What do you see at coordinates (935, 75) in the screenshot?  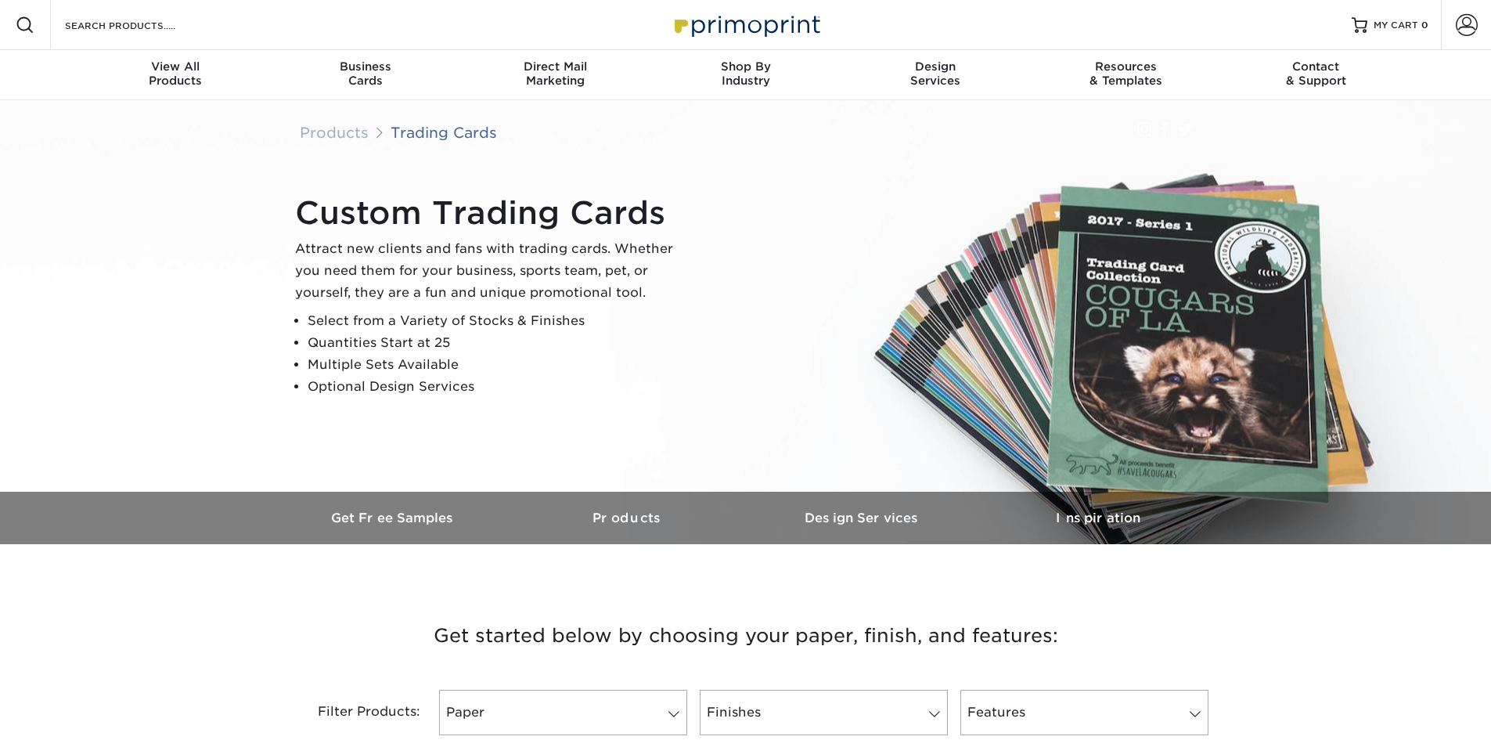 I see `a: DesignServices` at bounding box center [935, 75].